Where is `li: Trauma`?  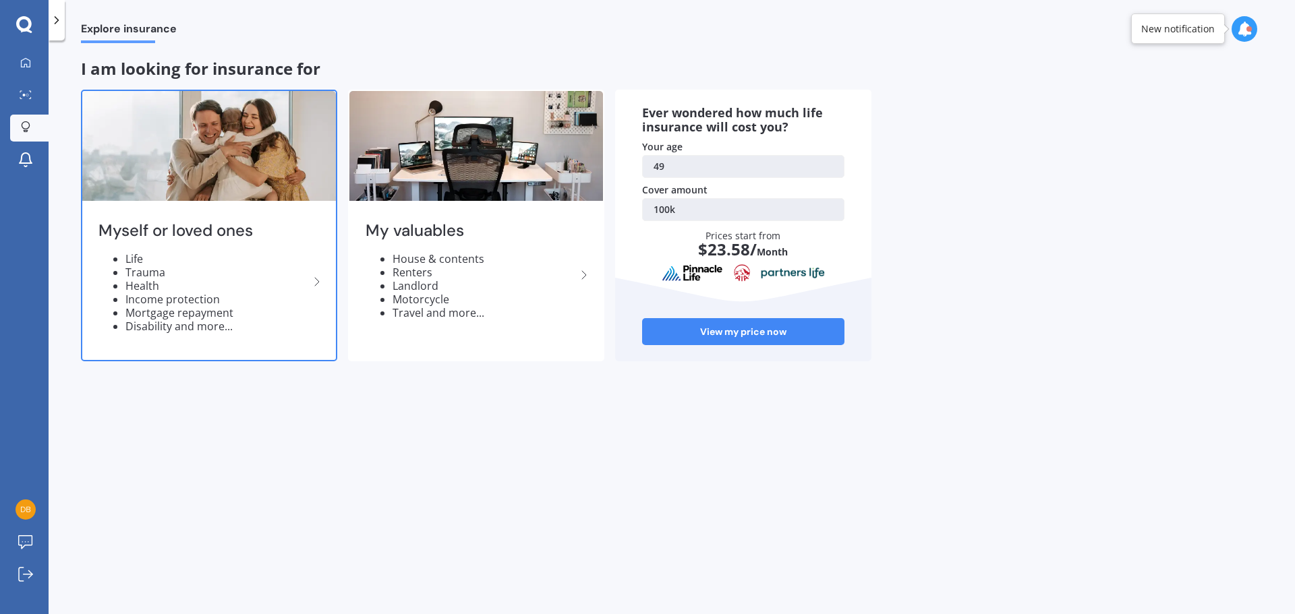 li: Trauma is located at coordinates (217, 272).